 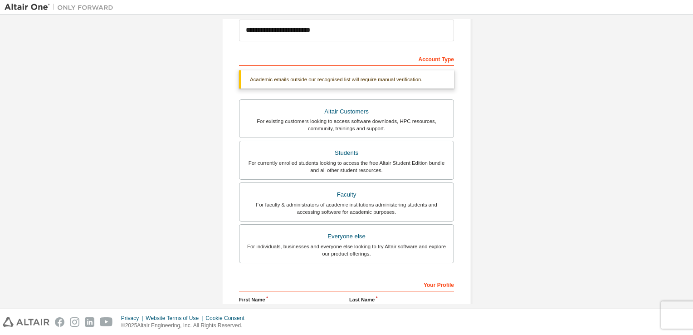 What do you see at coordinates (401, 299) in the screenshot?
I see `label: Last Name` at bounding box center [401, 299].